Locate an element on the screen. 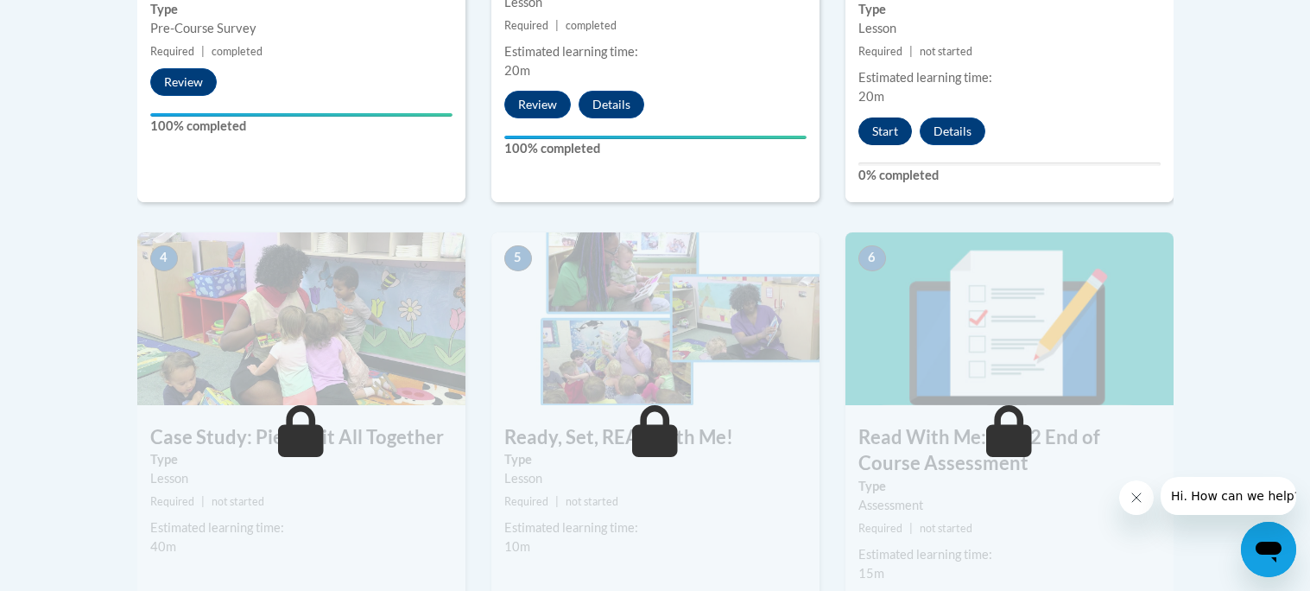 The height and width of the screenshot is (591, 1310). button: Start is located at coordinates (885, 131).